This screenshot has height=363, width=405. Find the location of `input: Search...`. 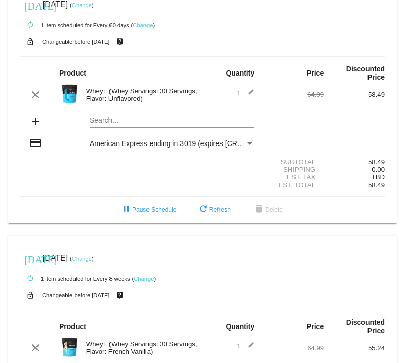

input: Search... is located at coordinates (172, 121).